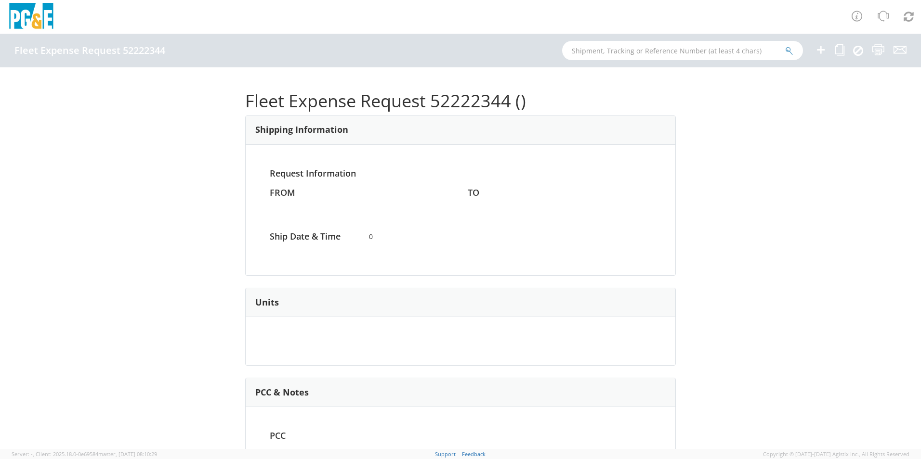  What do you see at coordinates (312, 436) in the screenshot?
I see `h4: PCC` at bounding box center [312, 436].